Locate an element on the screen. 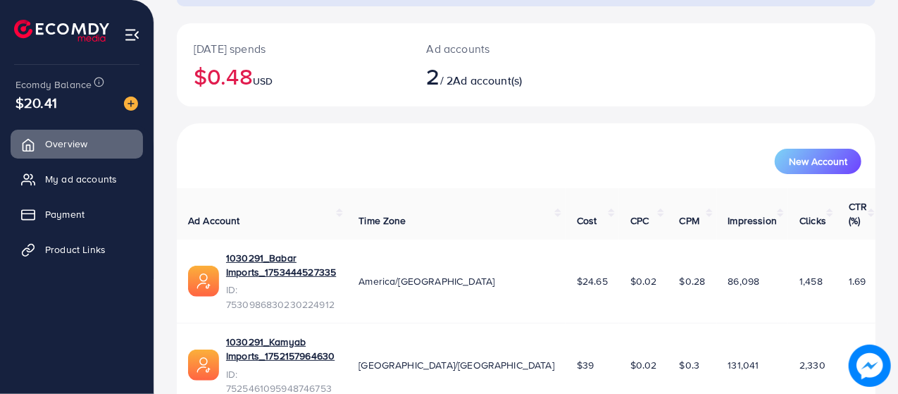 This screenshot has height=394, width=898. span: $20.41 is located at coordinates (36, 102).